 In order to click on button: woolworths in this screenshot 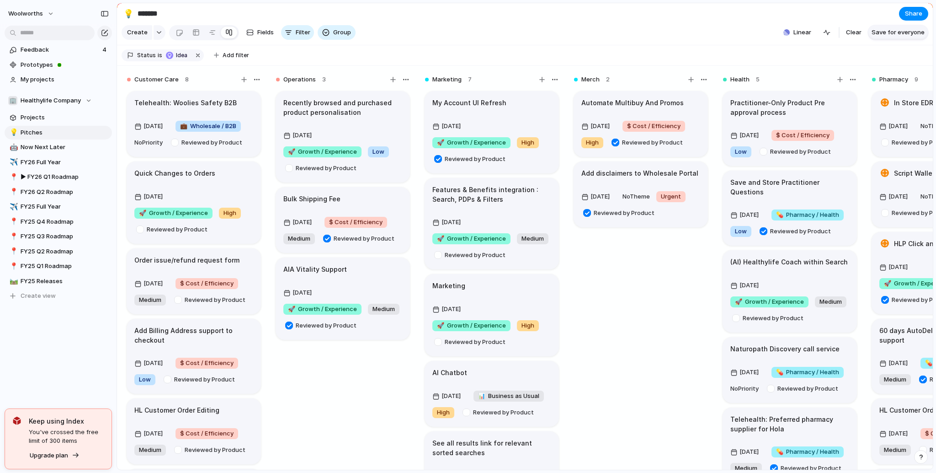, I will do `click(32, 14)`.